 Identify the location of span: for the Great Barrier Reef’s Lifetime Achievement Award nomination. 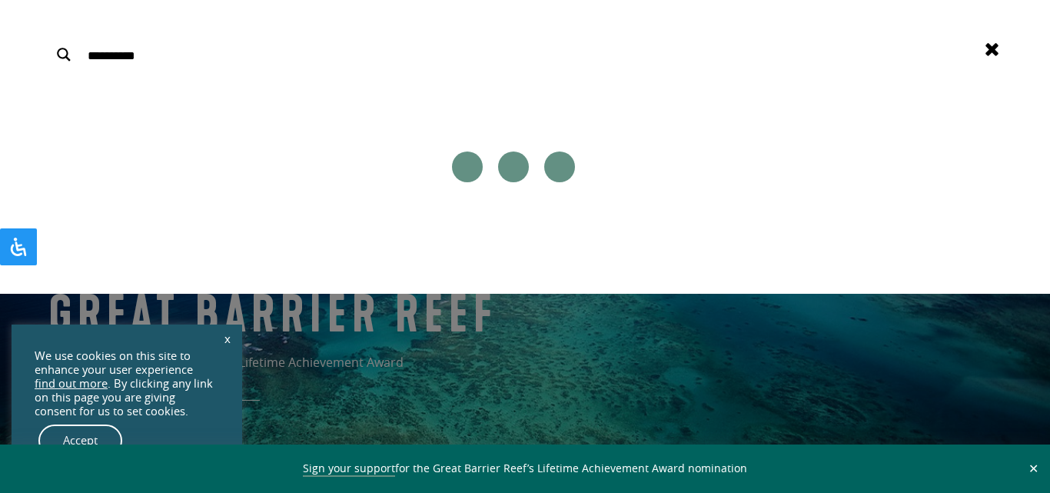
(525, 468).